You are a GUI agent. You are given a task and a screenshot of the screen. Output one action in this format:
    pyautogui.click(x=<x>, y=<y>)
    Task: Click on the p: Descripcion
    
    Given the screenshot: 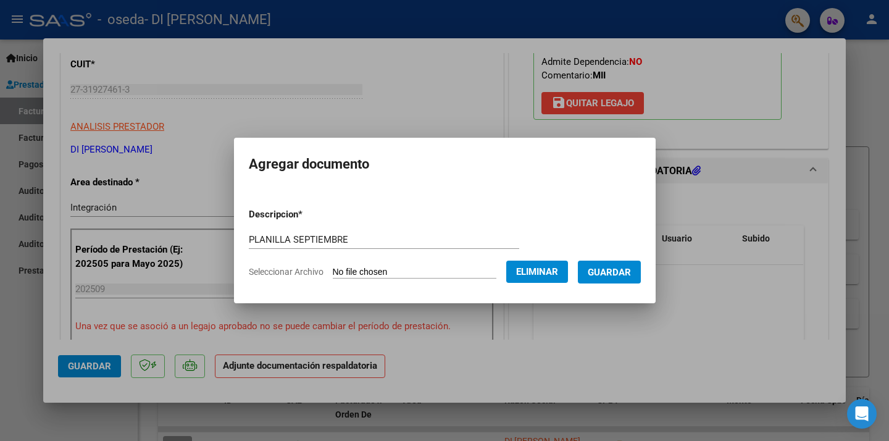 What is the action you would take?
    pyautogui.click(x=307, y=214)
    